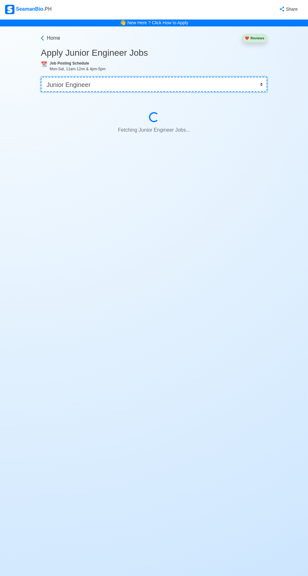  I want to click on img: Logo, so click(10, 9).